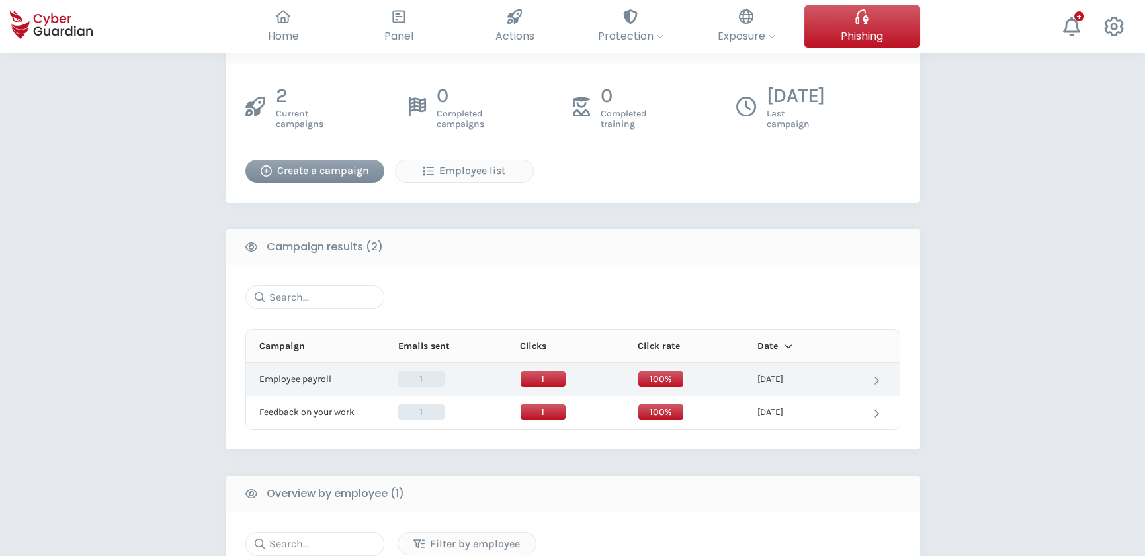 Image resolution: width=1145 pixels, height=556 pixels. I want to click on button: Home, so click(283, 26).